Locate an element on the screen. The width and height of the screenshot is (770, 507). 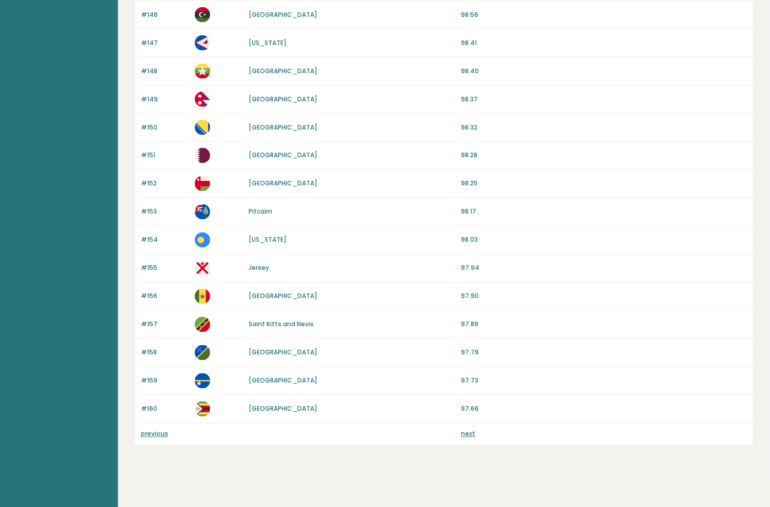
p: #157 is located at coordinates (165, 325).